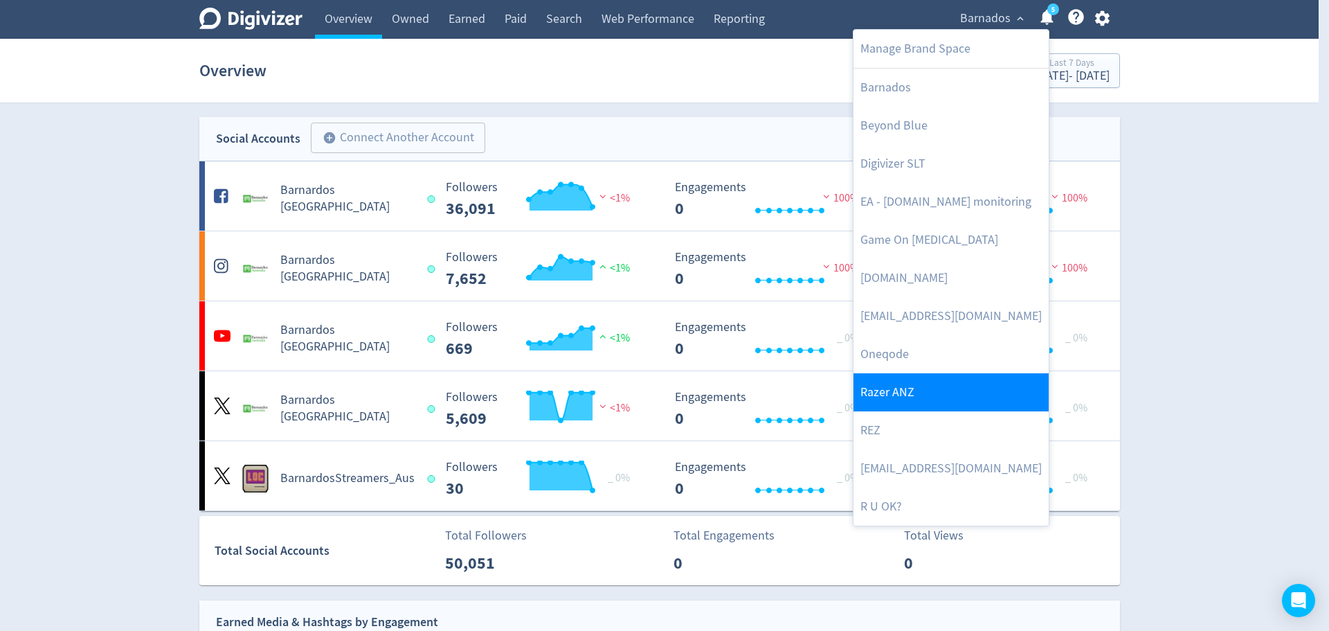 The width and height of the screenshot is (1329, 631). Describe the element at coordinates (951, 48) in the screenshot. I see `a: Manage Brand Space` at that location.